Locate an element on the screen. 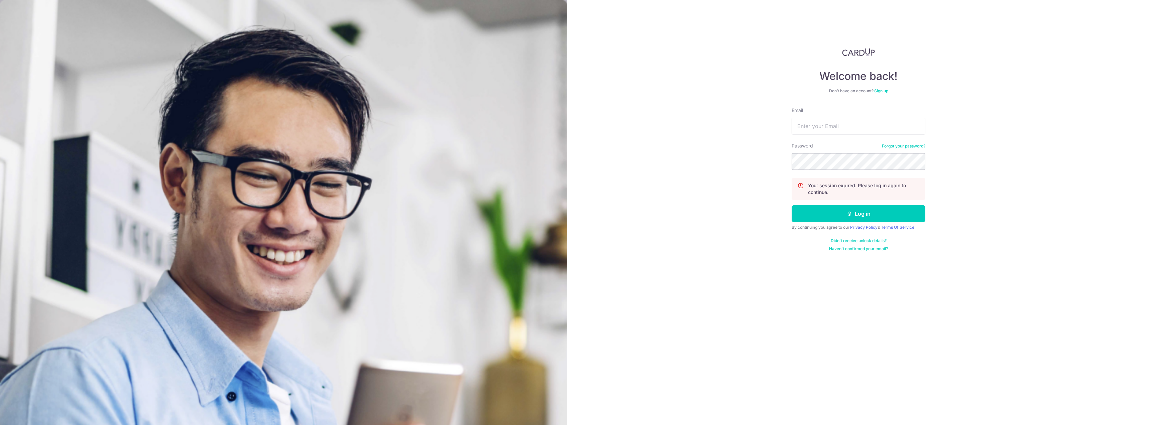 The image size is (1150, 425). label: Password is located at coordinates (802, 146).